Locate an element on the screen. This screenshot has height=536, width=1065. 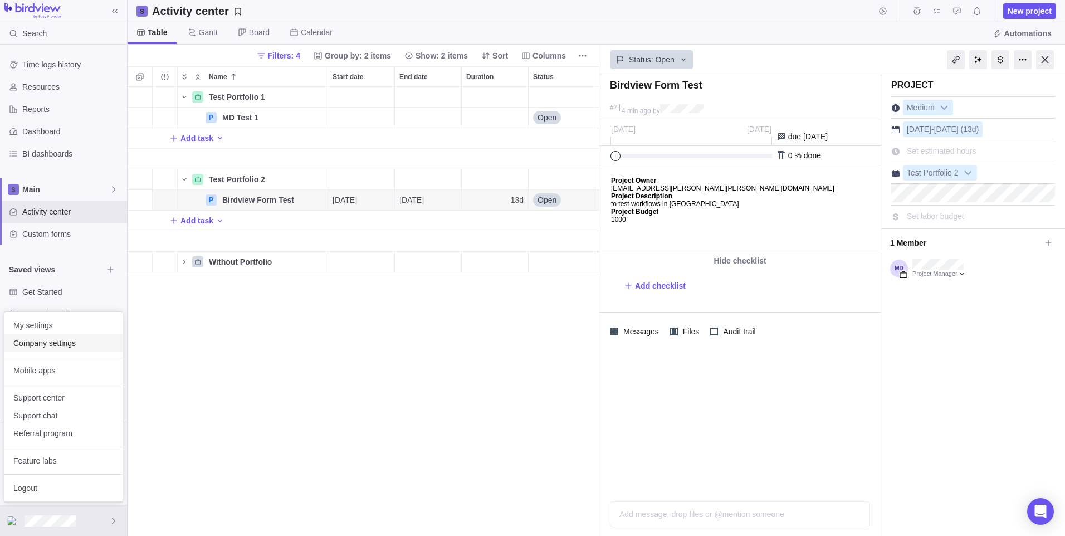
b: Project Description is located at coordinates (42, 30).